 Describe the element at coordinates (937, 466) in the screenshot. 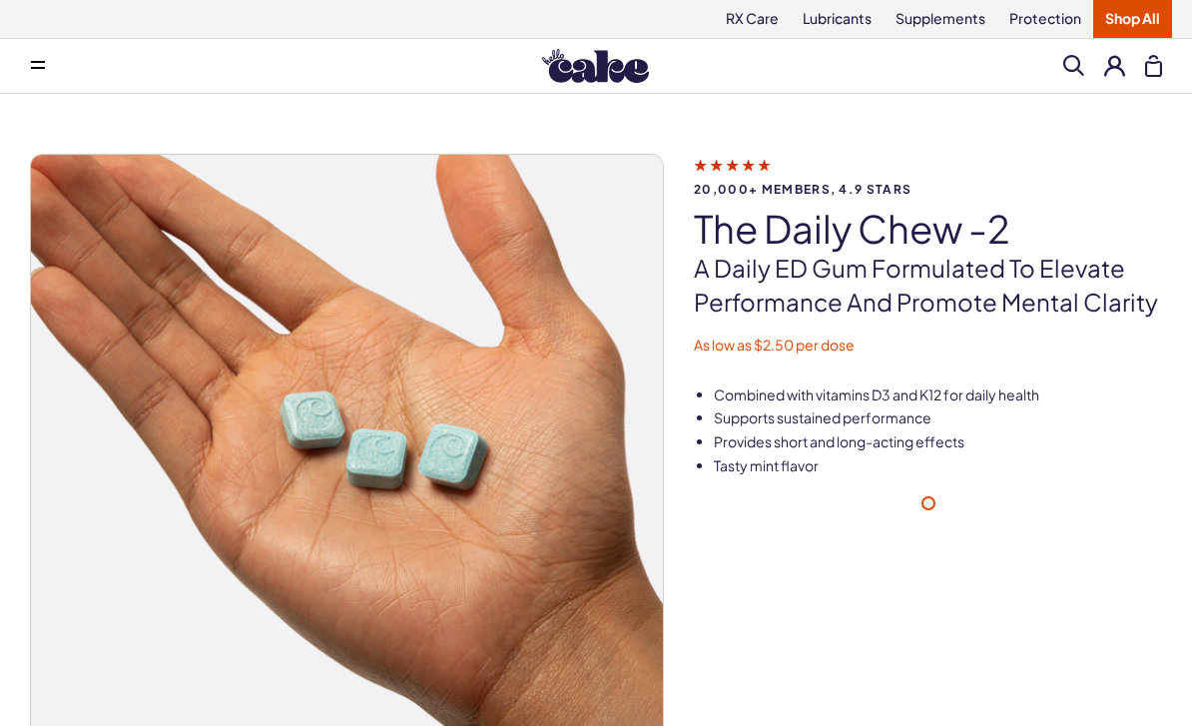

I see `li: Tasty mint flavor` at that location.